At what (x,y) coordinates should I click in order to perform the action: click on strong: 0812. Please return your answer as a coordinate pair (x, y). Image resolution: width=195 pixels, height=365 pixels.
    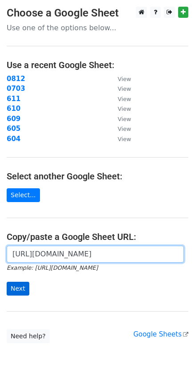
    Looking at the image, I should click on (16, 79).